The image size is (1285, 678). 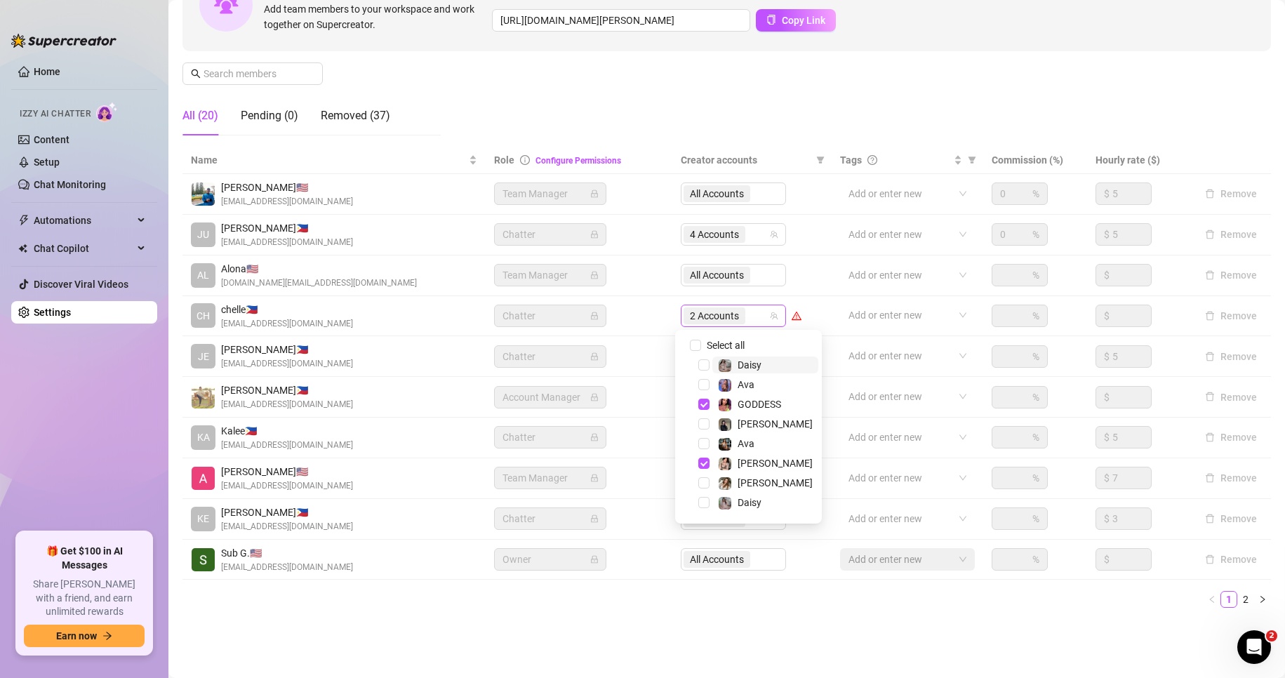 What do you see at coordinates (725, 405) in the screenshot?
I see `img: GODDESS` at bounding box center [725, 405].